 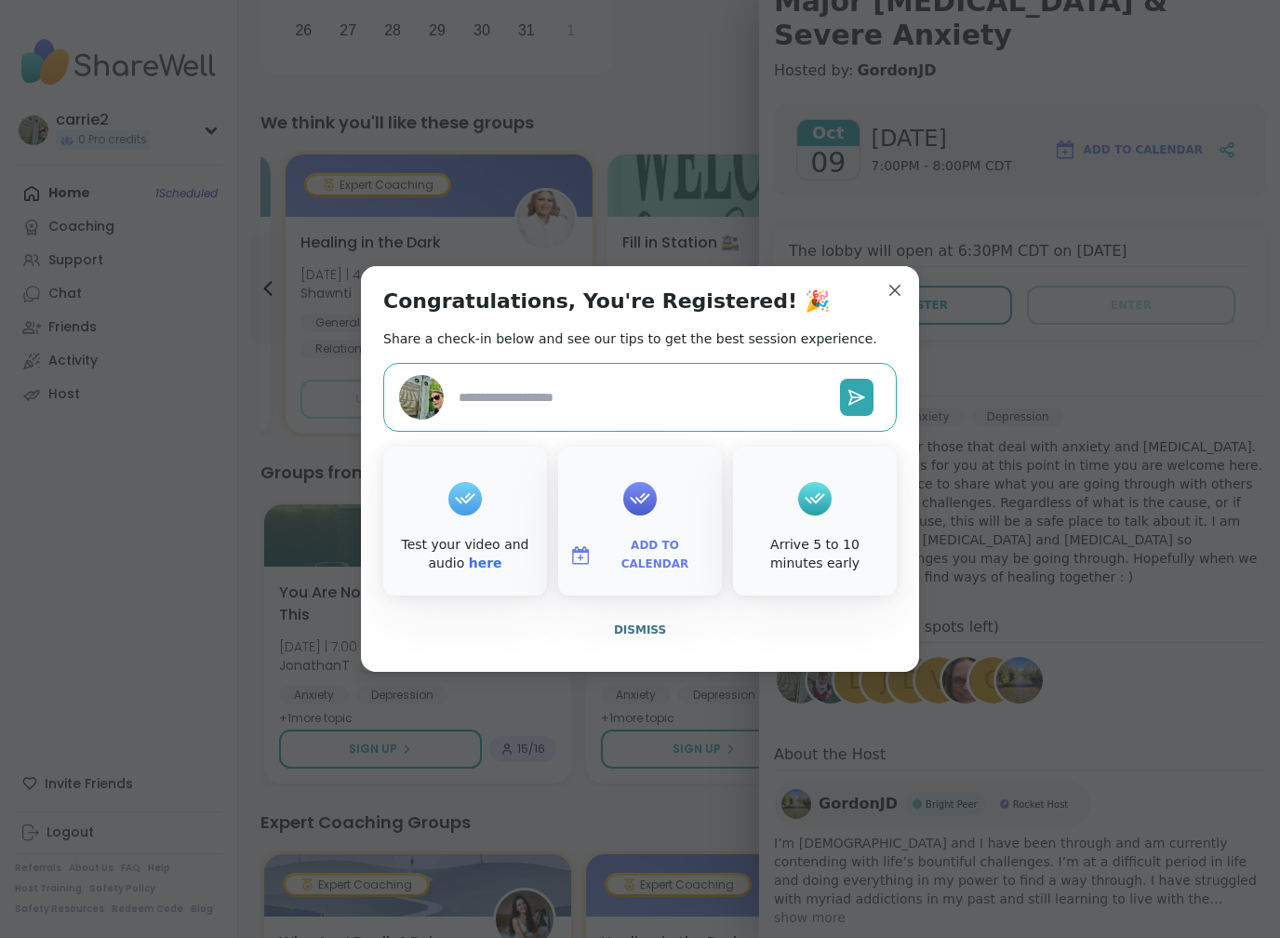 I want to click on span: Add to Calendar, so click(x=655, y=555).